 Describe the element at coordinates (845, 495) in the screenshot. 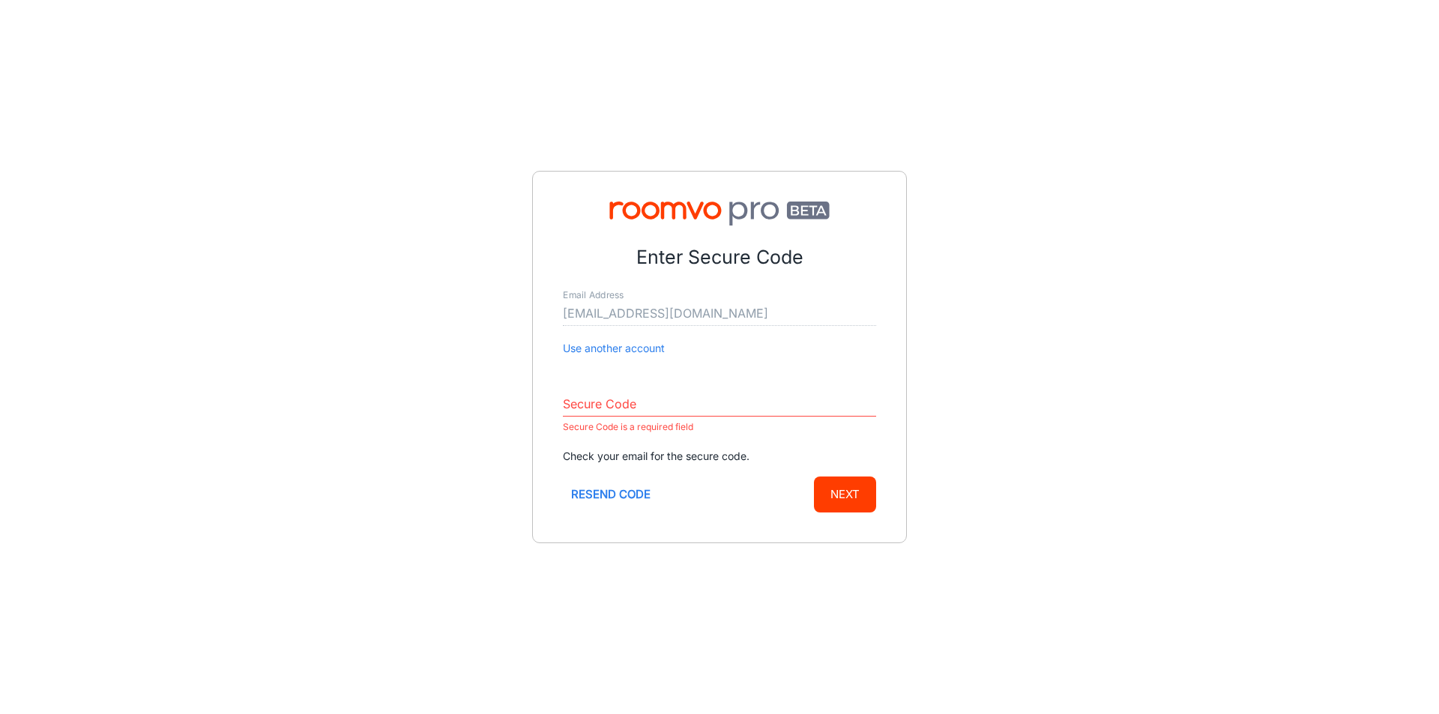

I see `button: Next` at that location.